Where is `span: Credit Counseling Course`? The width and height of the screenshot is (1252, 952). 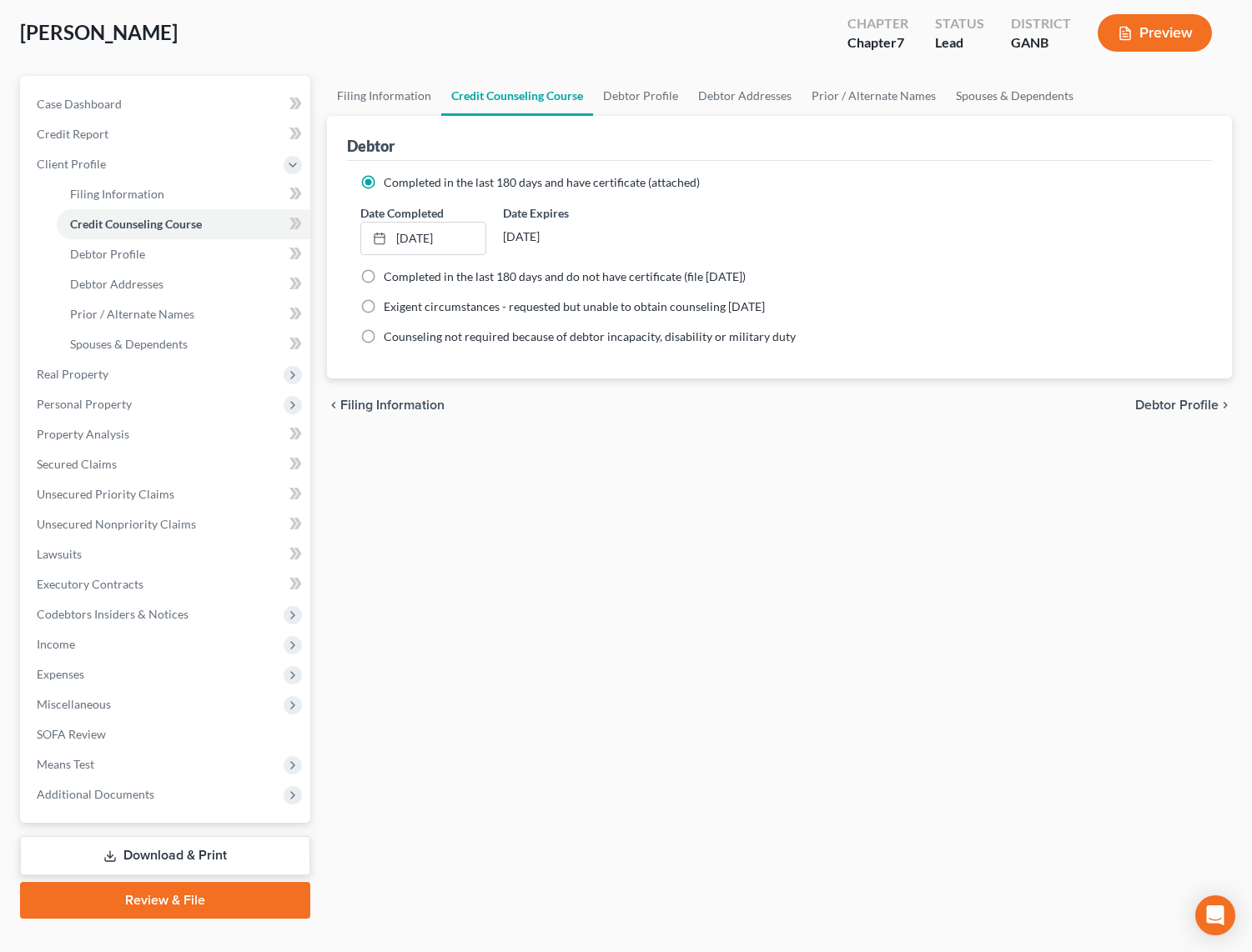 span: Credit Counseling Course is located at coordinates (136, 224).